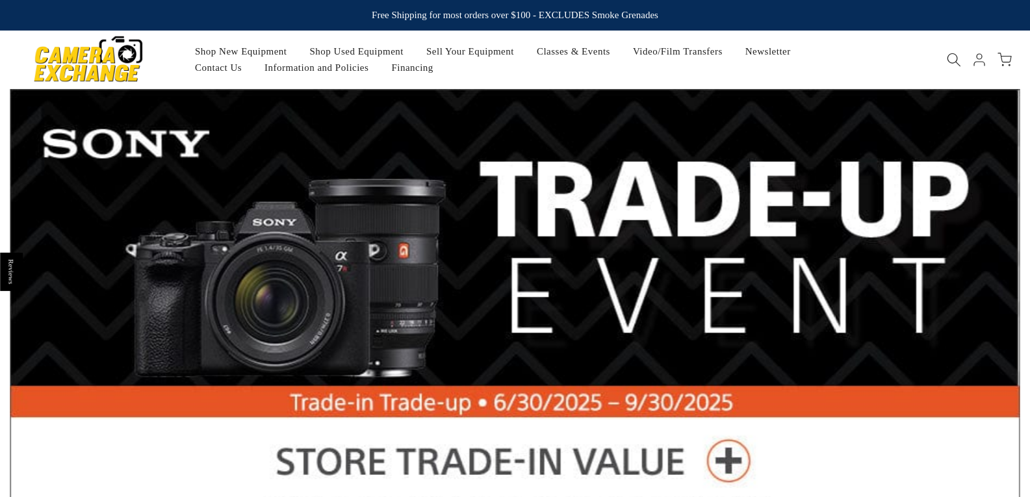  I want to click on a: Financing, so click(413, 68).